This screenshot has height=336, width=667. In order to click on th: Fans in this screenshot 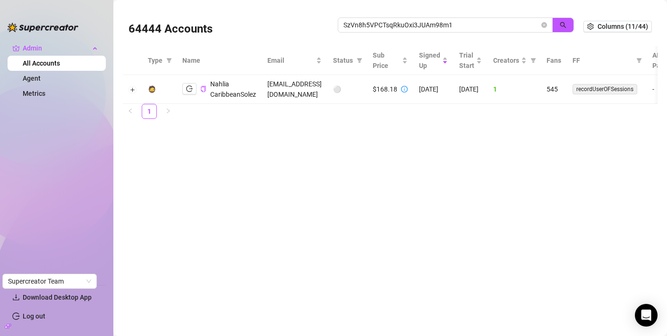, I will do `click(554, 60)`.